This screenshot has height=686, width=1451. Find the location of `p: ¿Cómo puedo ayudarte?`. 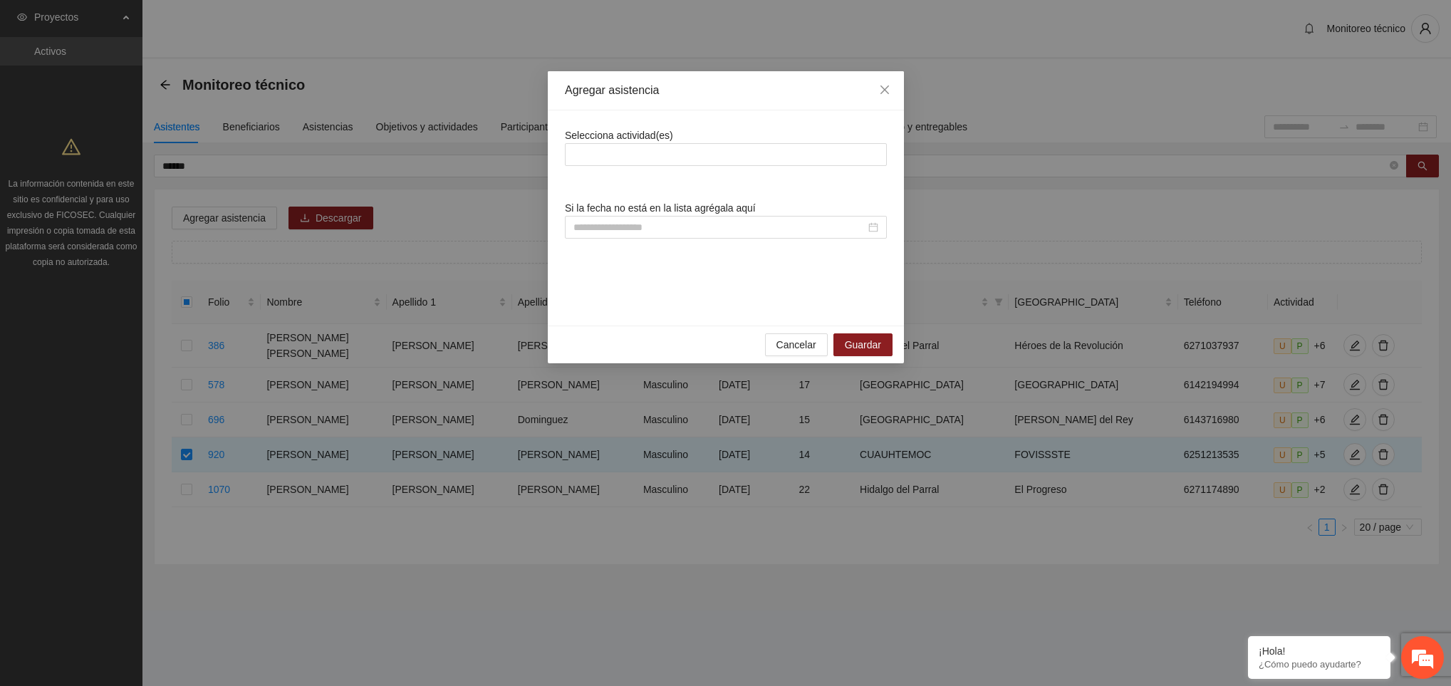

p: ¿Cómo puedo ayudarte? is located at coordinates (1319, 664).